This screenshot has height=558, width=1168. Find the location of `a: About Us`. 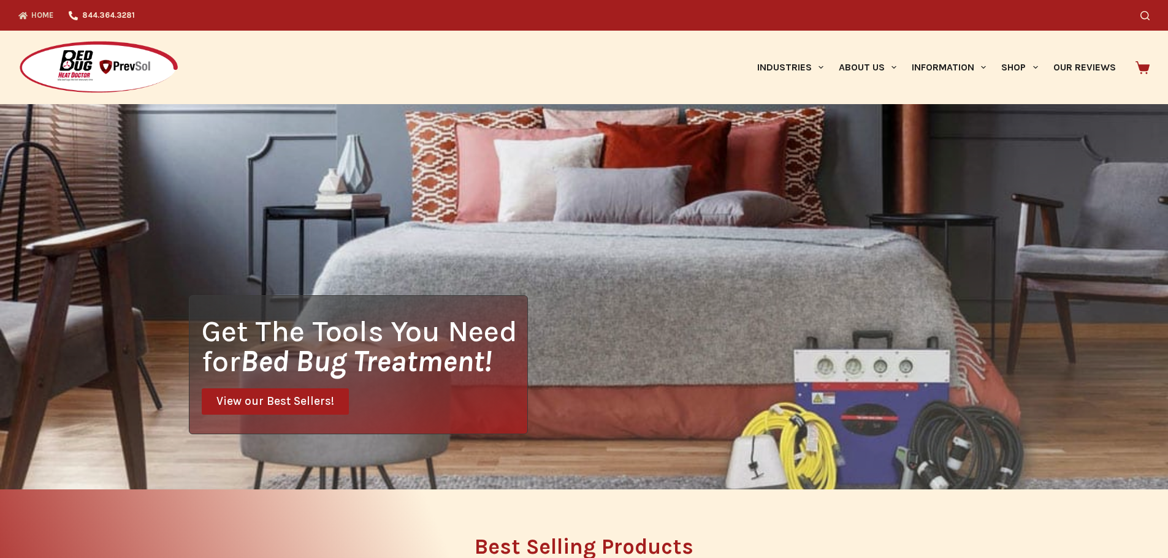

a: About Us is located at coordinates (867, 67).